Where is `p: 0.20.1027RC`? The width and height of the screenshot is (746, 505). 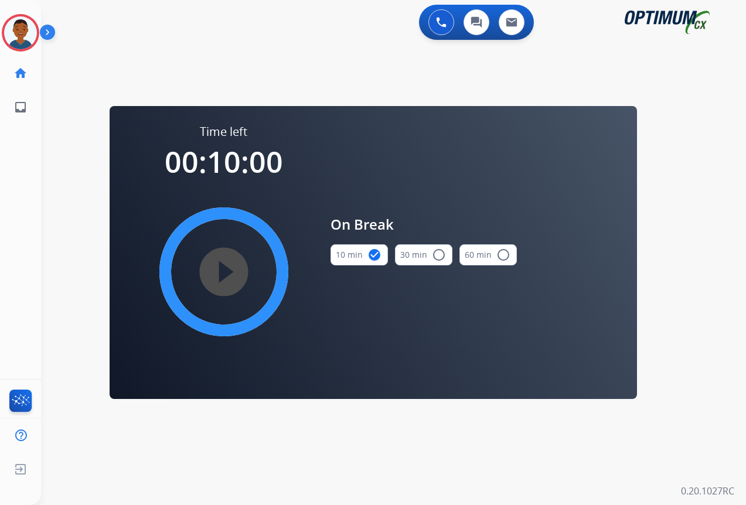 p: 0.20.1027RC is located at coordinates (707, 491).